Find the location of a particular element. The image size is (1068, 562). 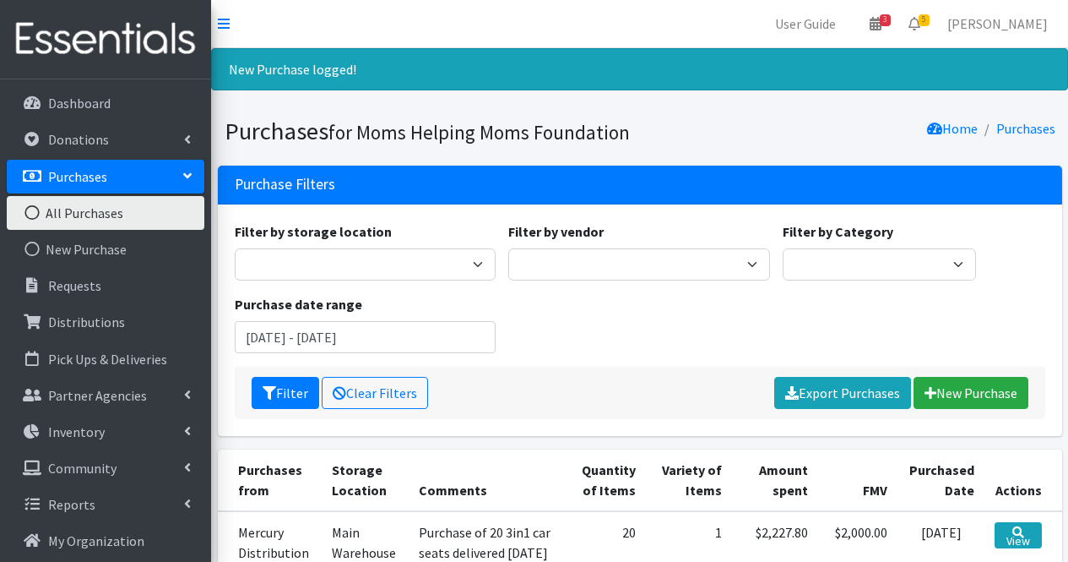

img: HumanEssentials is located at coordinates (106, 39).